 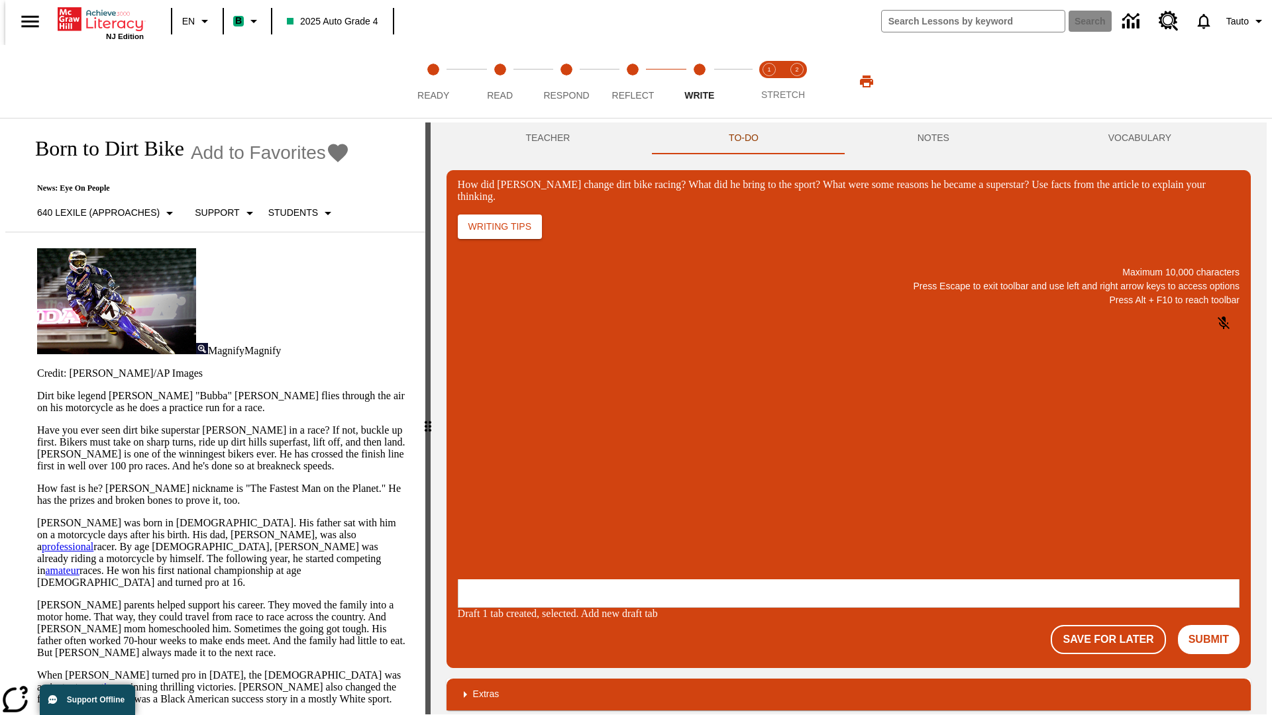 I want to click on button: Open side menu, so click(x=30, y=21).